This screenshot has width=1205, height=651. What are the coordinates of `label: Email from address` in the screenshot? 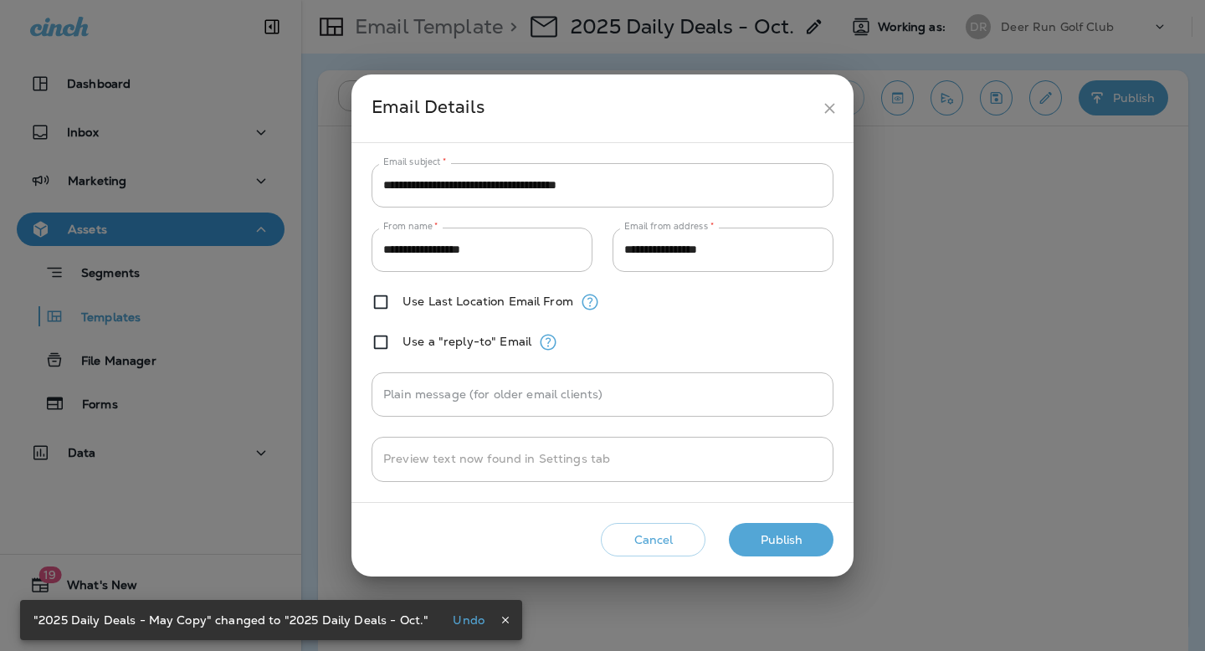 It's located at (669, 226).